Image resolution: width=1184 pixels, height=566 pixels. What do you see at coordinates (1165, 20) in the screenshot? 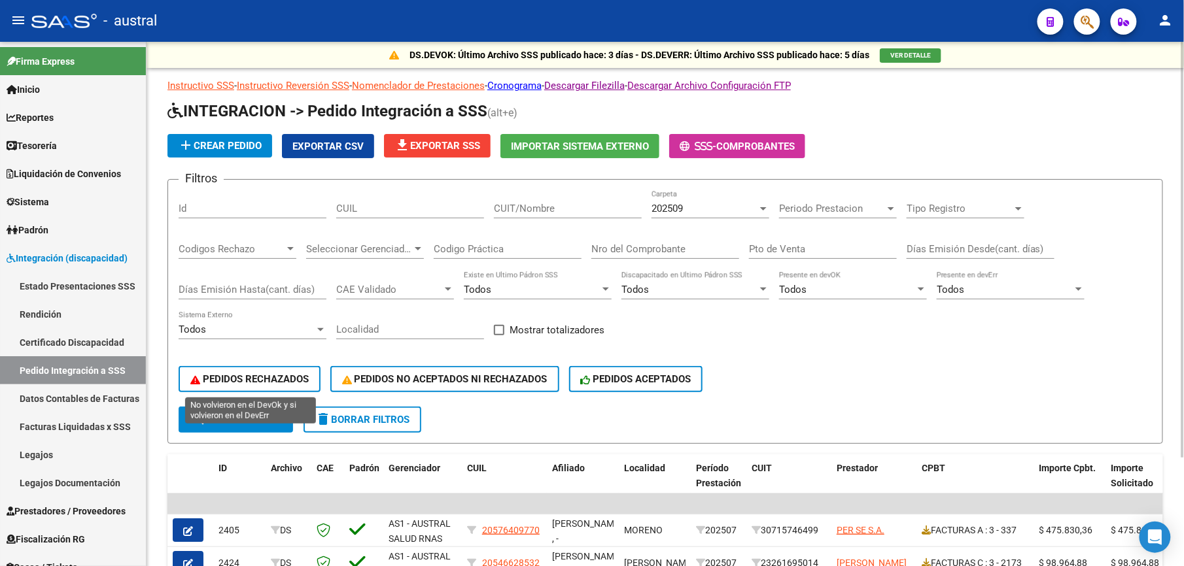
I see `mat-icon: person` at bounding box center [1165, 20].